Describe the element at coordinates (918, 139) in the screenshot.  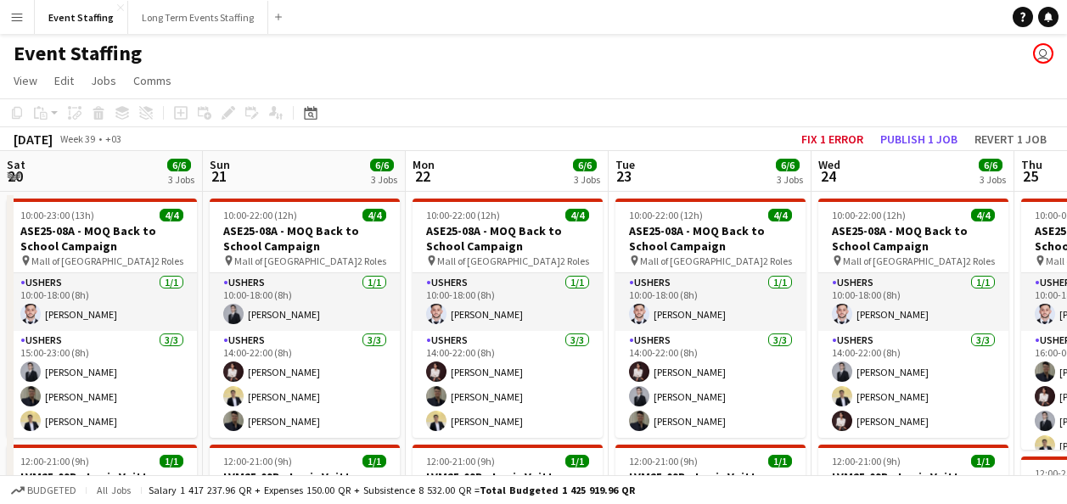
I see `button: Publish 1 job` at that location.